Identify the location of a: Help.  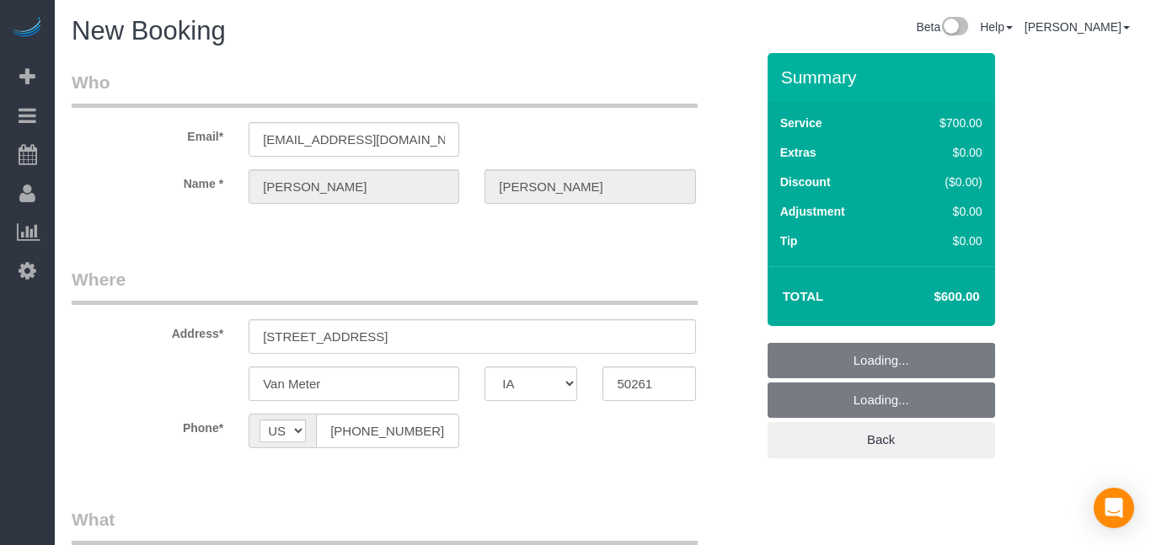
(996, 27).